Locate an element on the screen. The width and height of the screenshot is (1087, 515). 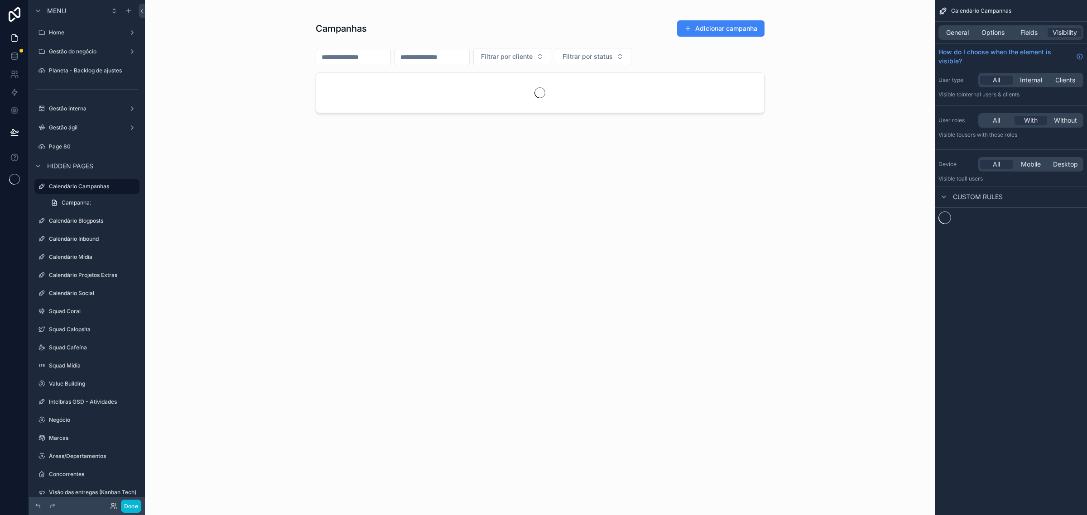
label: Gestão interna is located at coordinates (87, 109).